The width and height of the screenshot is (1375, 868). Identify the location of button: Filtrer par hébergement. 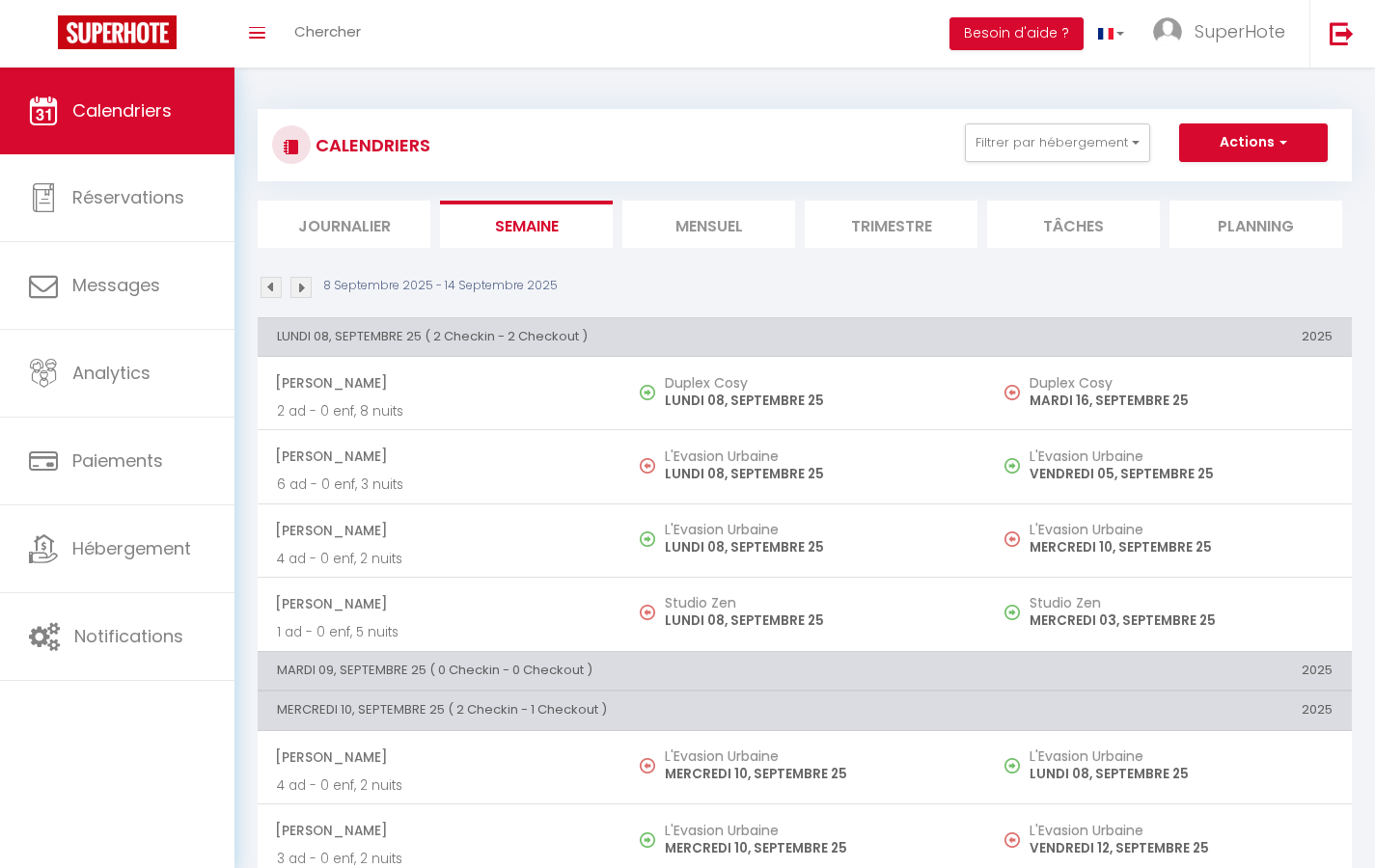
(1057, 143).